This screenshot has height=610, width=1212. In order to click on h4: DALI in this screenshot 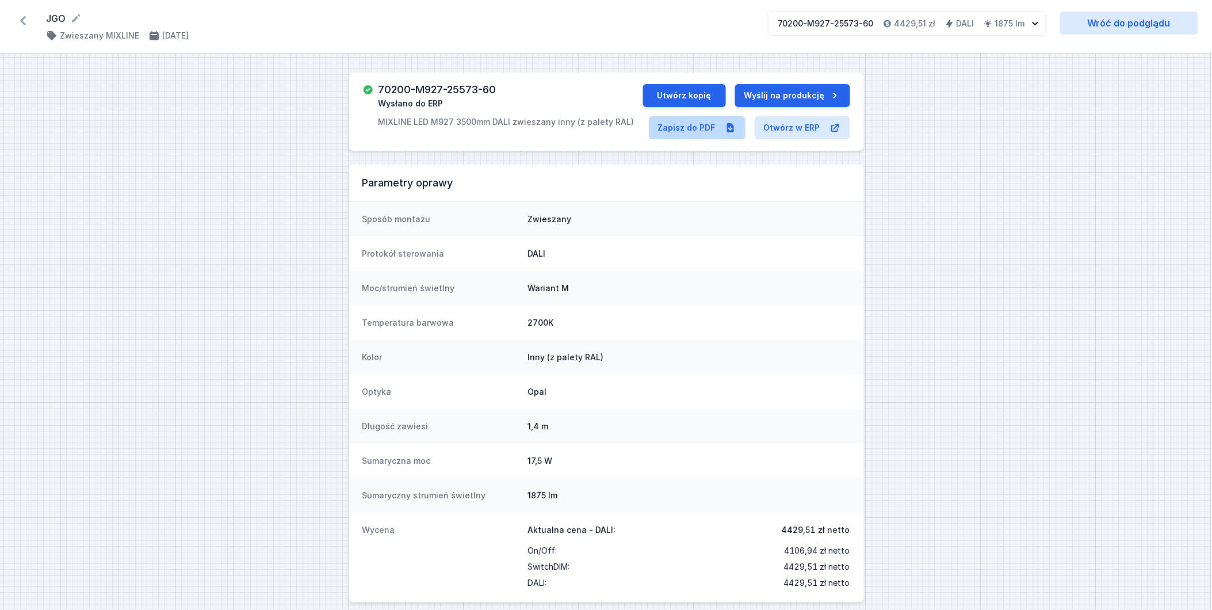, I will do `click(965, 24)`.